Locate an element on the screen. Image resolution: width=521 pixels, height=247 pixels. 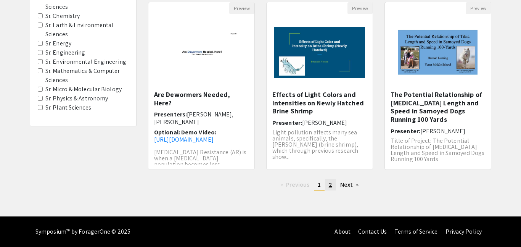
img: <p>Effects of Light Colors and Intensities on Newly Hatched Brine Shrimp</p><p><br></p> is located at coordinates (320, 52).